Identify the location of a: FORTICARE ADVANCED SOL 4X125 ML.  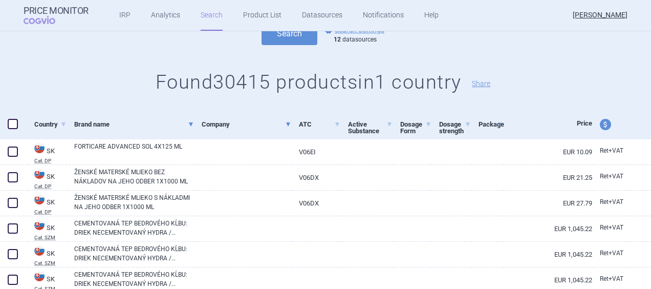
(134, 151).